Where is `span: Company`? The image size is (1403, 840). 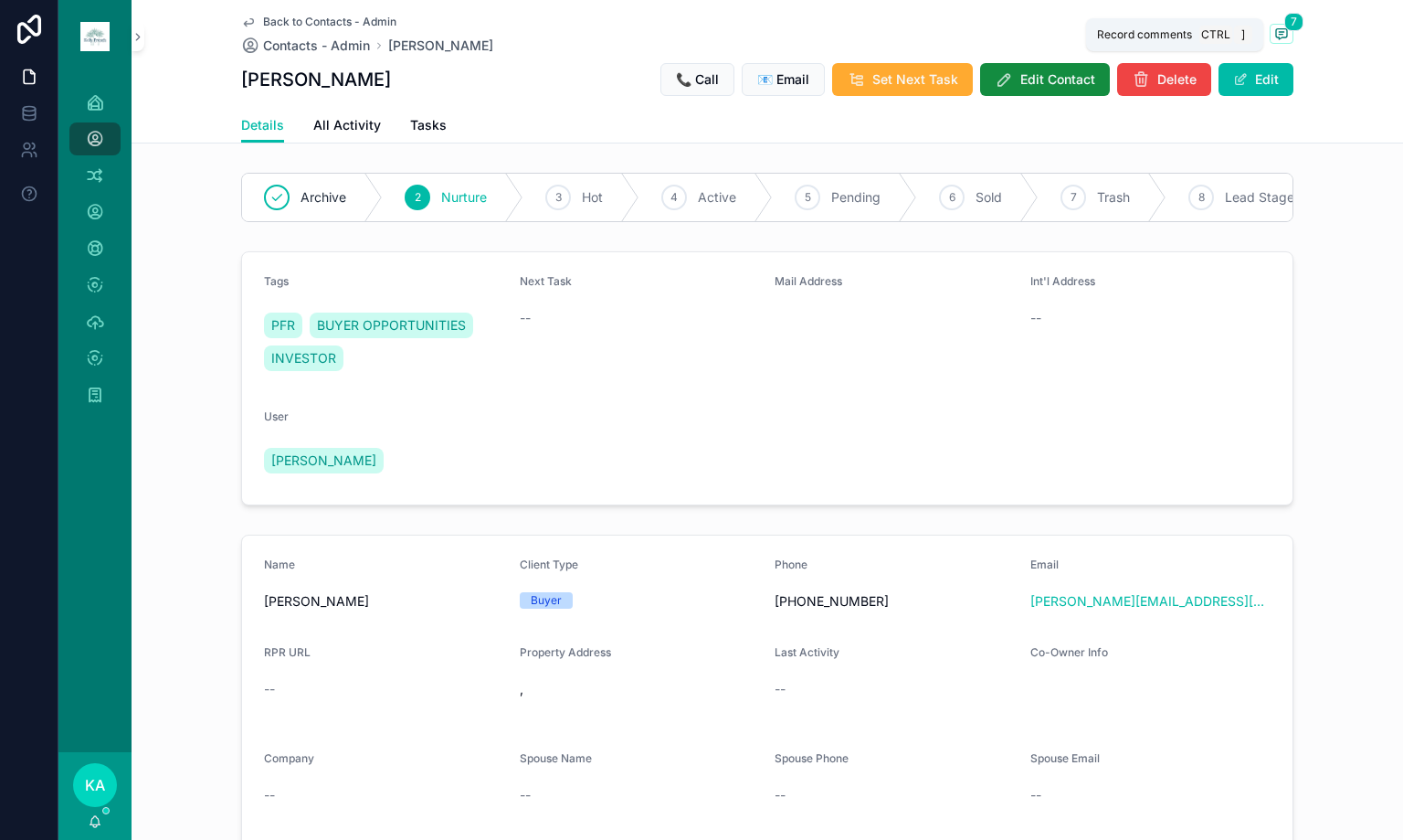 span: Company is located at coordinates (289, 757).